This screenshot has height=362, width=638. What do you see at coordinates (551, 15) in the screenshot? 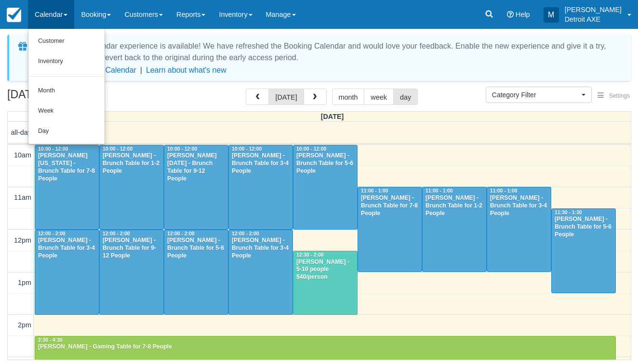
I see `div: M` at bounding box center [551, 15].